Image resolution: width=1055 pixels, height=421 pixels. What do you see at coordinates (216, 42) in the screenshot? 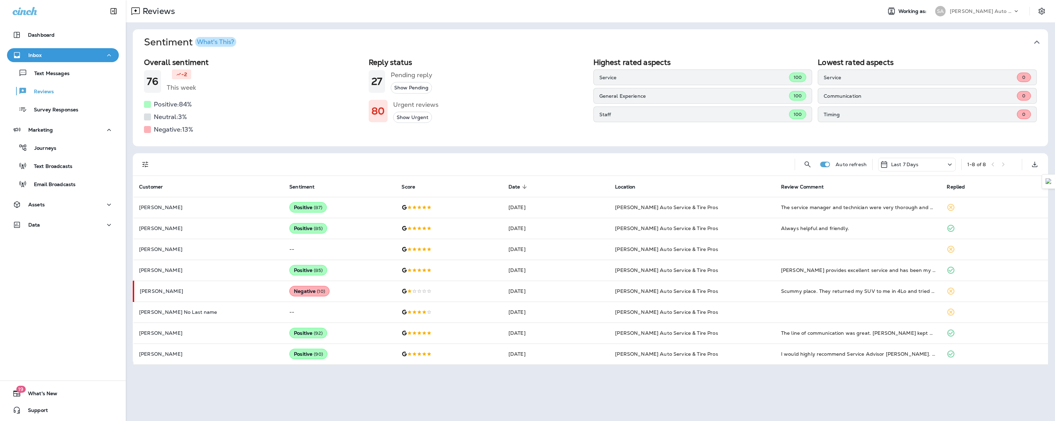
I see `button: What's This?` at bounding box center [216, 42].